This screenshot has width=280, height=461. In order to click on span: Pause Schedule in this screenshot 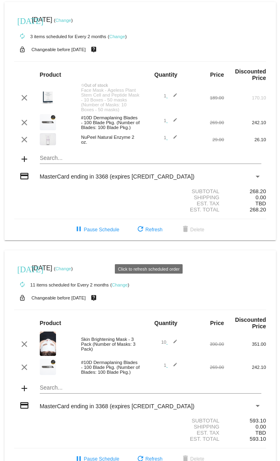, I will do `click(96, 230)`.